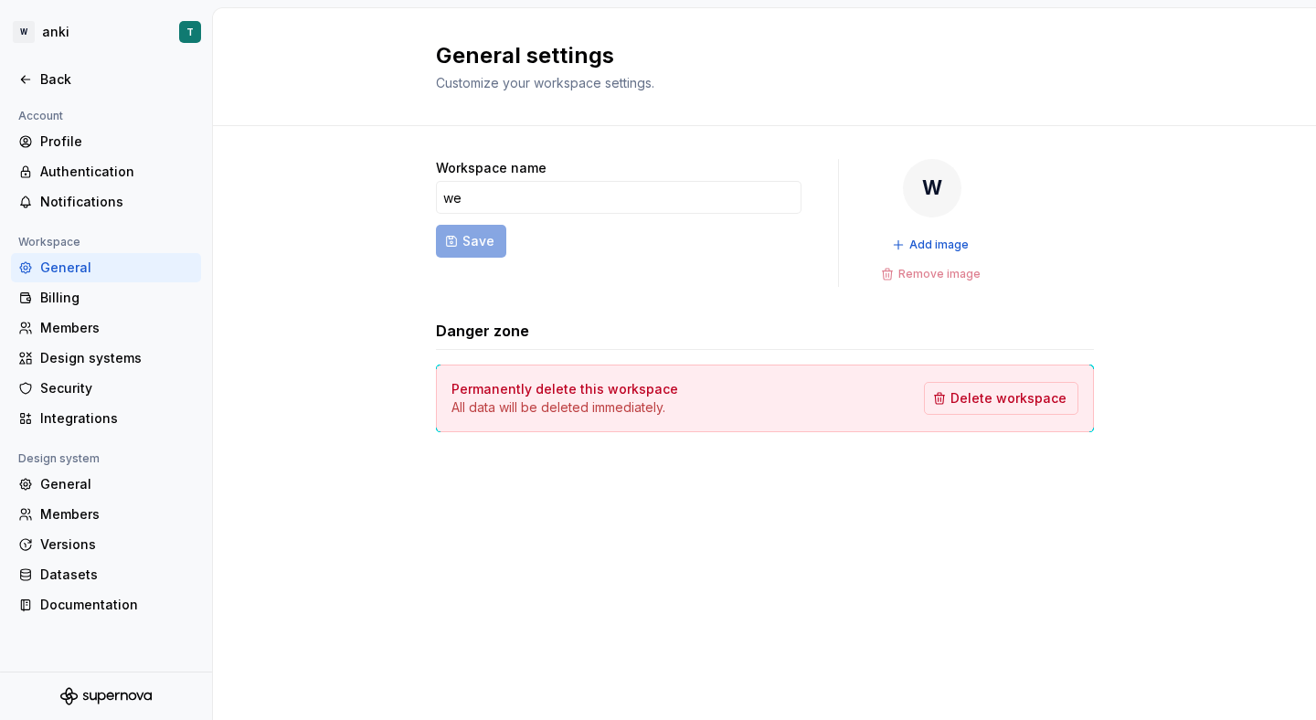  What do you see at coordinates (49, 242) in the screenshot?
I see `div: Workspace` at bounding box center [49, 242].